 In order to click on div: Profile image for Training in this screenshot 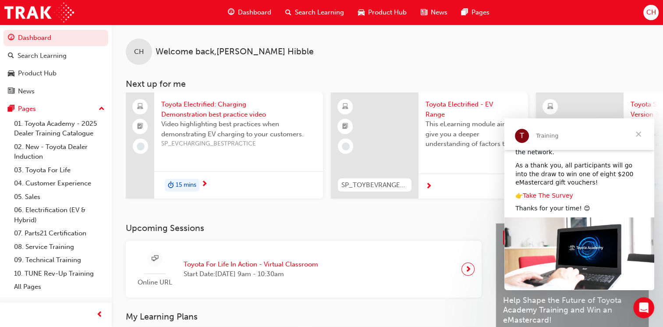, I will do `click(18, 18)`.